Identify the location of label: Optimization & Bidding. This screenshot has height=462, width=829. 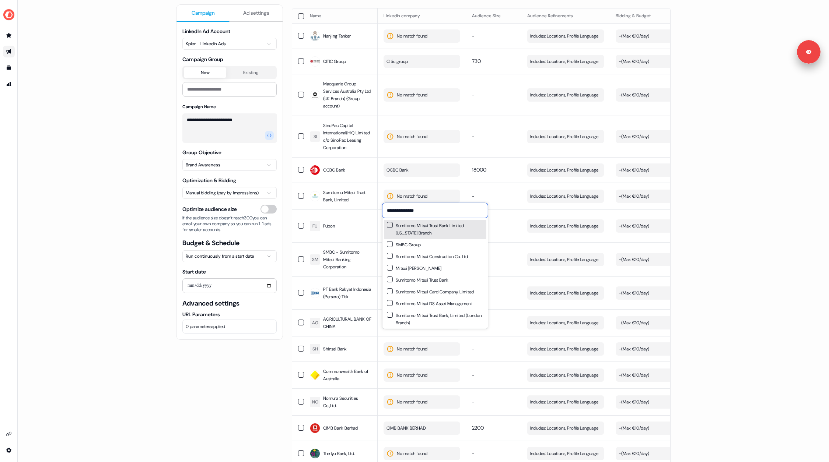
(209, 180).